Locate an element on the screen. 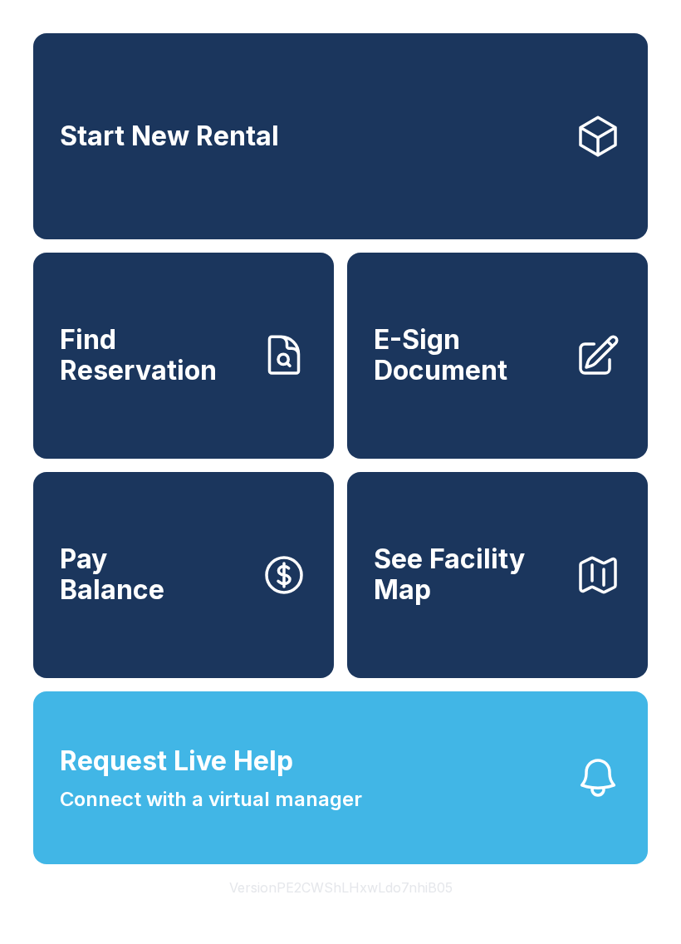 This screenshot has width=681, height=944. a: Start New Rental is located at coordinates (341, 136).